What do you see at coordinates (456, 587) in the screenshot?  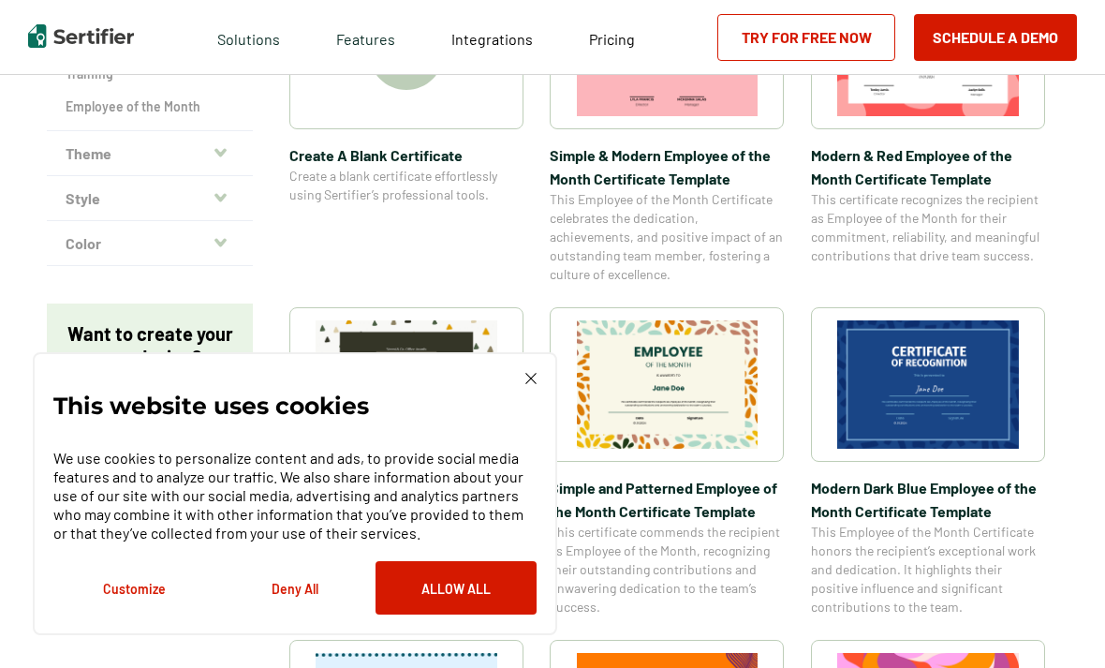 I see `button: Allow All` at bounding box center [456, 587].